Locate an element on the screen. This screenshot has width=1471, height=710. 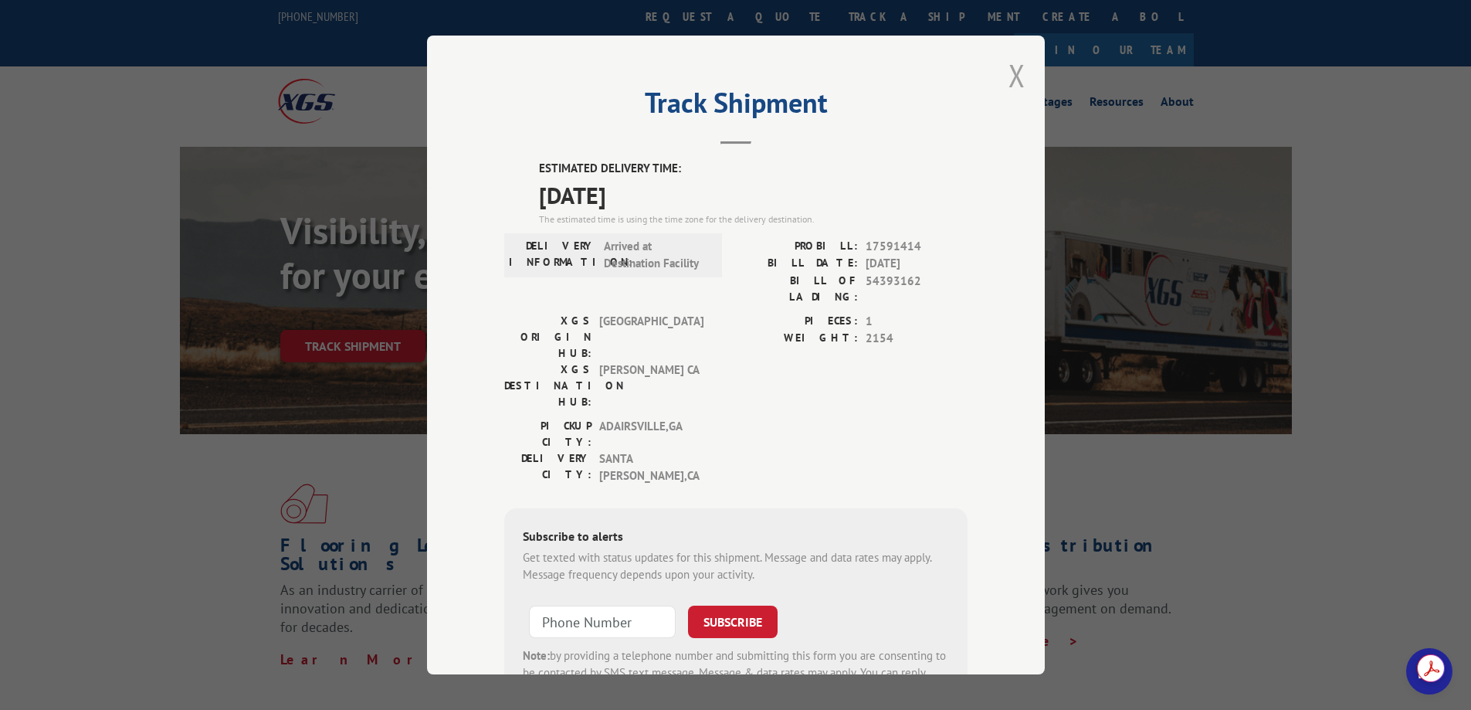
button: Close modal is located at coordinates (1017, 75).